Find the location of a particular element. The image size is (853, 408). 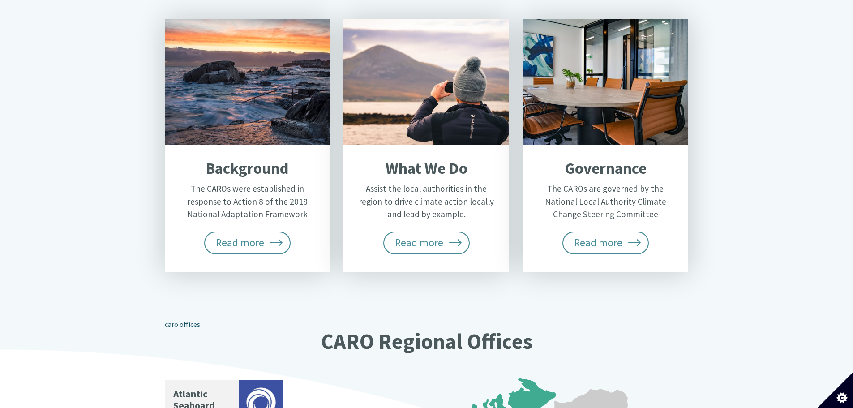

p: Assist the local authorities in the region to drive climate action locally and lead by example. is located at coordinates (426, 201).